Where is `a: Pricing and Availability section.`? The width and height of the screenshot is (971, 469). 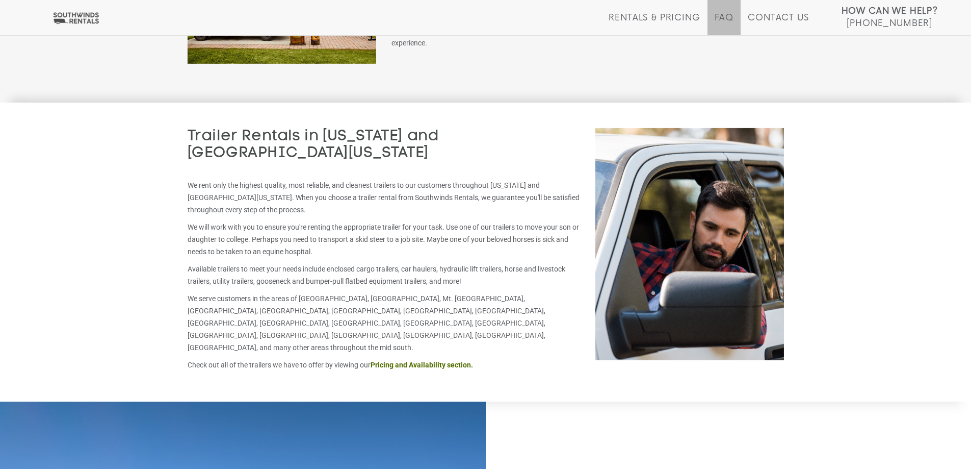
a: Pricing and Availability section. is located at coordinates (422, 365).